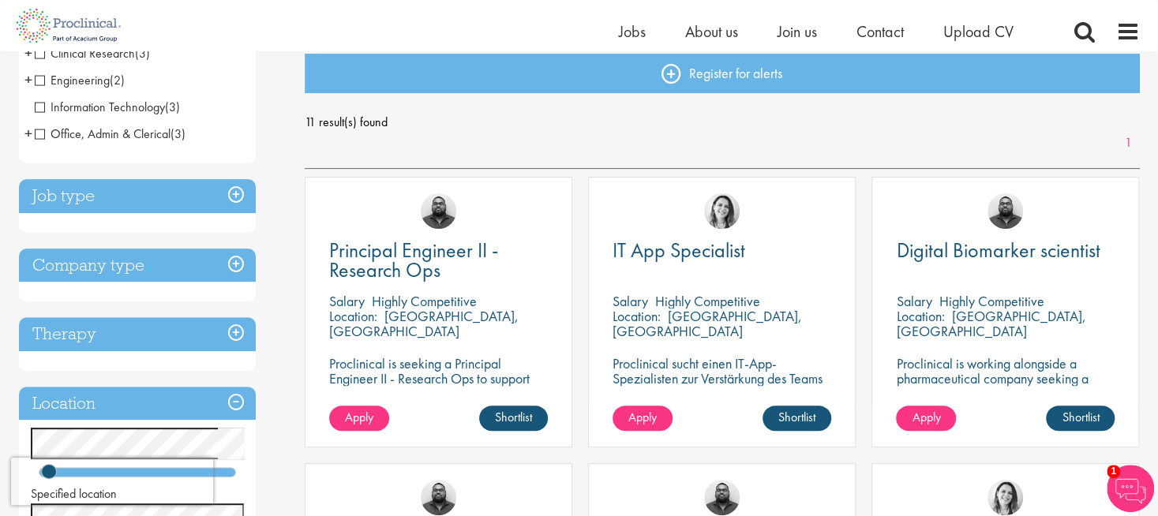 The image size is (1158, 516). What do you see at coordinates (438, 261) in the screenshot?
I see `a: Principal Engineer II - Research Ops` at bounding box center [438, 261].